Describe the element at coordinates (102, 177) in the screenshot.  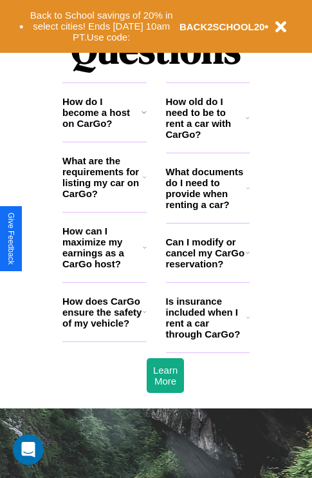
I see `h3: What are the requirements for listing my car on CarGo?` at that location.